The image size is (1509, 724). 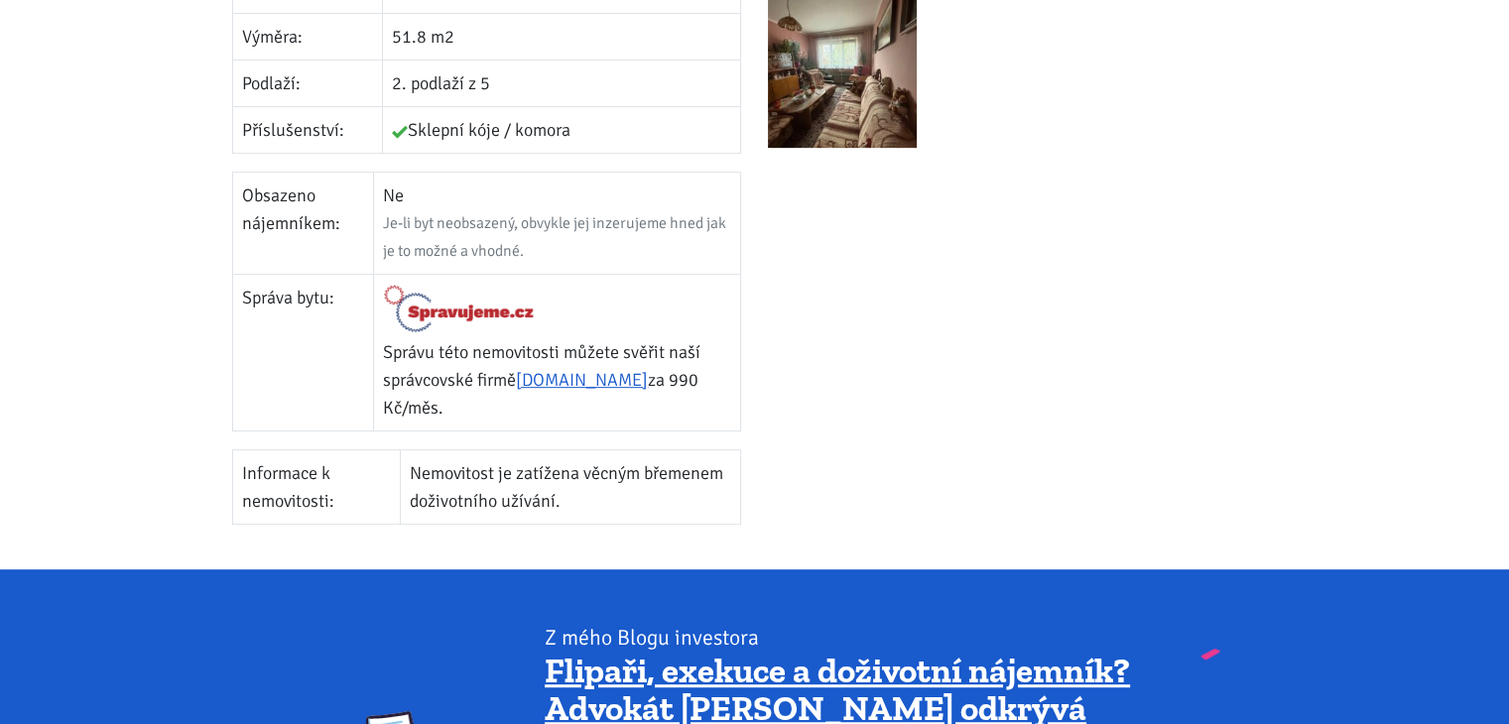 What do you see at coordinates (458, 309) in the screenshot?
I see `img: Logo Spravujeme.cz` at bounding box center [458, 309].